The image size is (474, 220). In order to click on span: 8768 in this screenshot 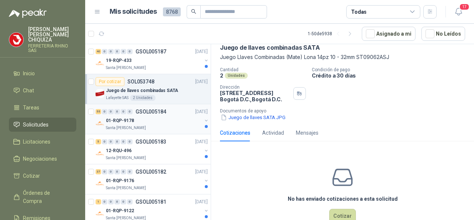, I will do `click(172, 12)`.